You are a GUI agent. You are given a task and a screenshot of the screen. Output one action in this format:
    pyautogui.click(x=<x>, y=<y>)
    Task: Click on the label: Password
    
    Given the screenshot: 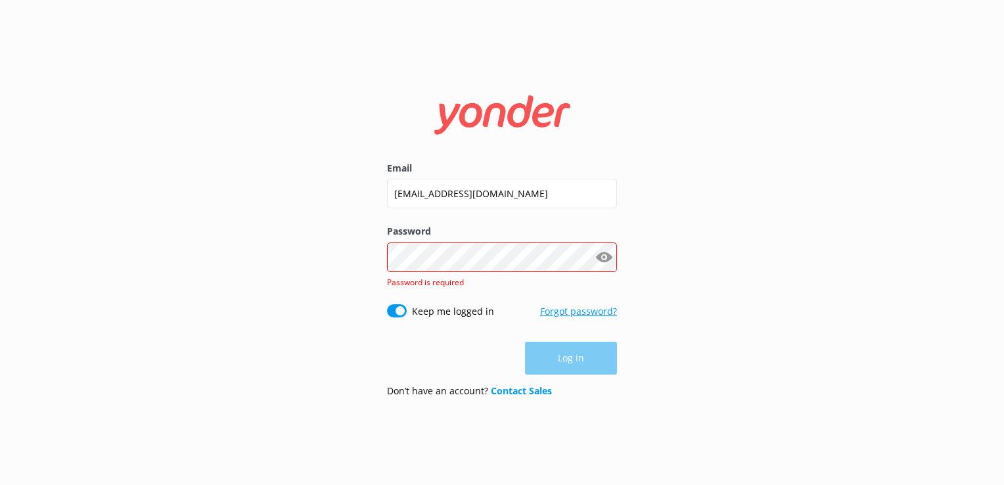 What is the action you would take?
    pyautogui.click(x=502, y=231)
    